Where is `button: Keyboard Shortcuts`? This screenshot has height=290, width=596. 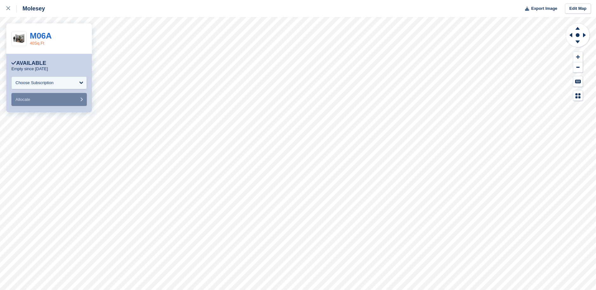
button: Keyboard Shortcuts is located at coordinates (578, 81).